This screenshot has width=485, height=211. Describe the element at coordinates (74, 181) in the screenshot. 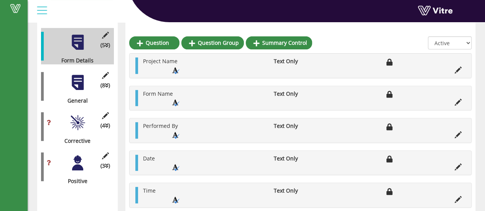

I see `div: Positive` at that location.